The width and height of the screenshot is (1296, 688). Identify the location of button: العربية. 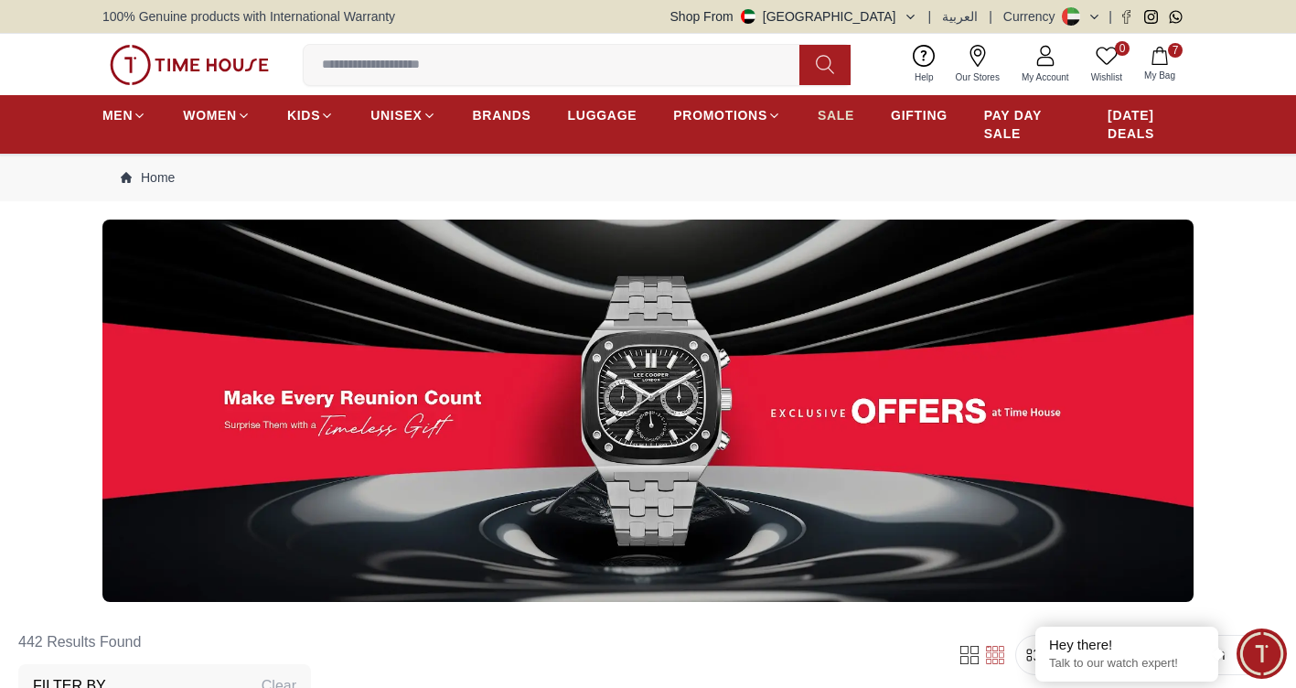
(959, 16).